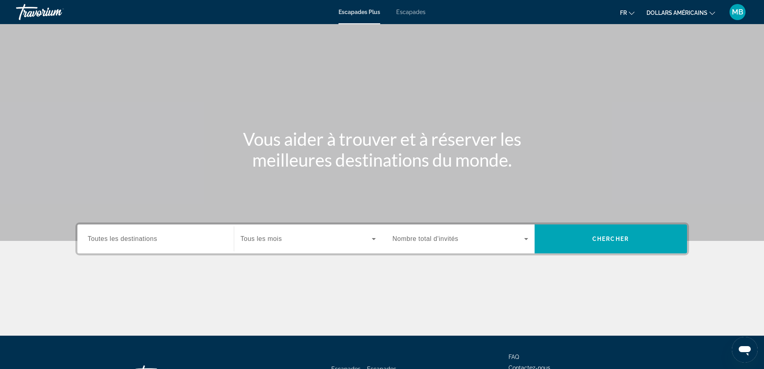 The width and height of the screenshot is (764, 369). What do you see at coordinates (738, 12) in the screenshot?
I see `font: MB` at bounding box center [738, 12].